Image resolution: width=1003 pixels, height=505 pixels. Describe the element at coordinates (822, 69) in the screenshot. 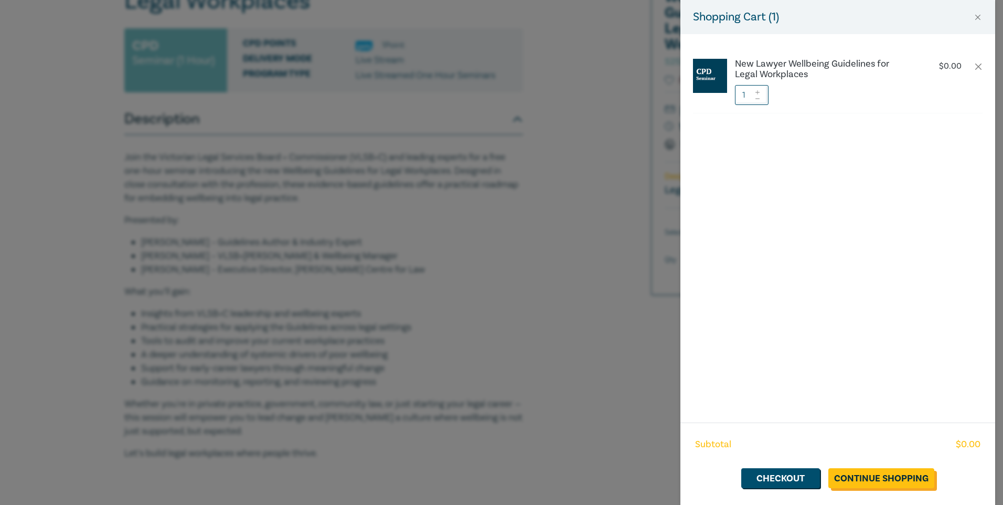

I see `h6: New Lawyer Wellbeing Guidelines for Legal Workplaces` at that location.